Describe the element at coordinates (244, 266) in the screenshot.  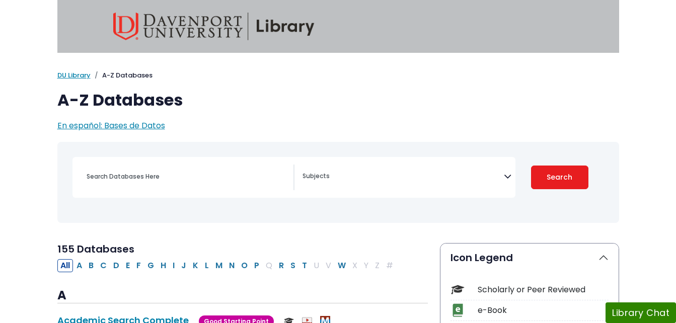
I see `button: Filter Results O` at that location.